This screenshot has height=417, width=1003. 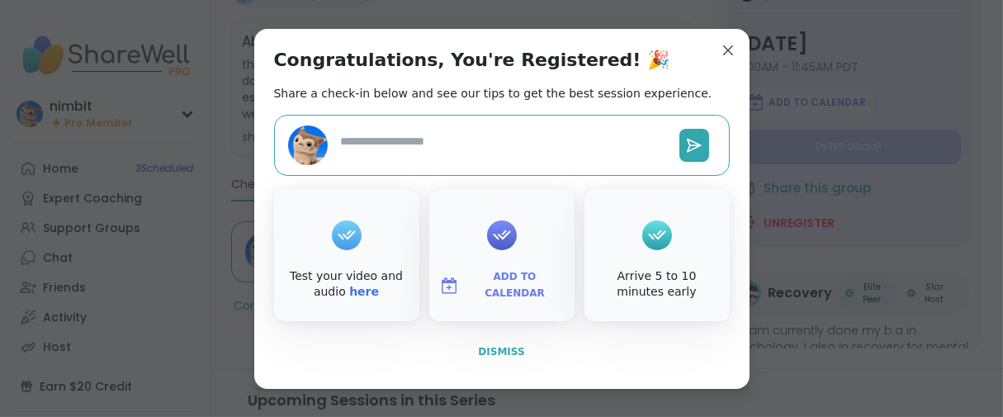 I want to click on span: Dismiss, so click(x=501, y=352).